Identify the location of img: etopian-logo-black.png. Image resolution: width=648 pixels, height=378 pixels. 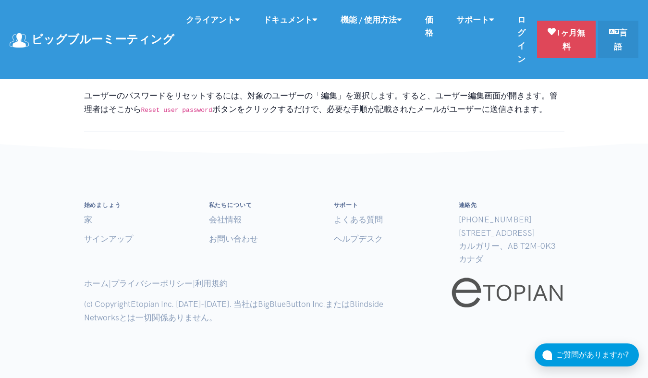
(507, 292).